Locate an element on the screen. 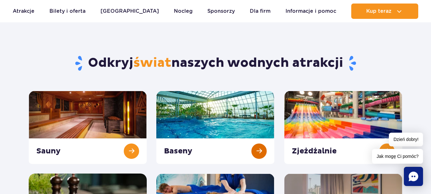 Image resolution: width=431 pixels, height=194 pixels. h1: Odkryj naszych wodnych atrakcji is located at coordinates (215, 63).